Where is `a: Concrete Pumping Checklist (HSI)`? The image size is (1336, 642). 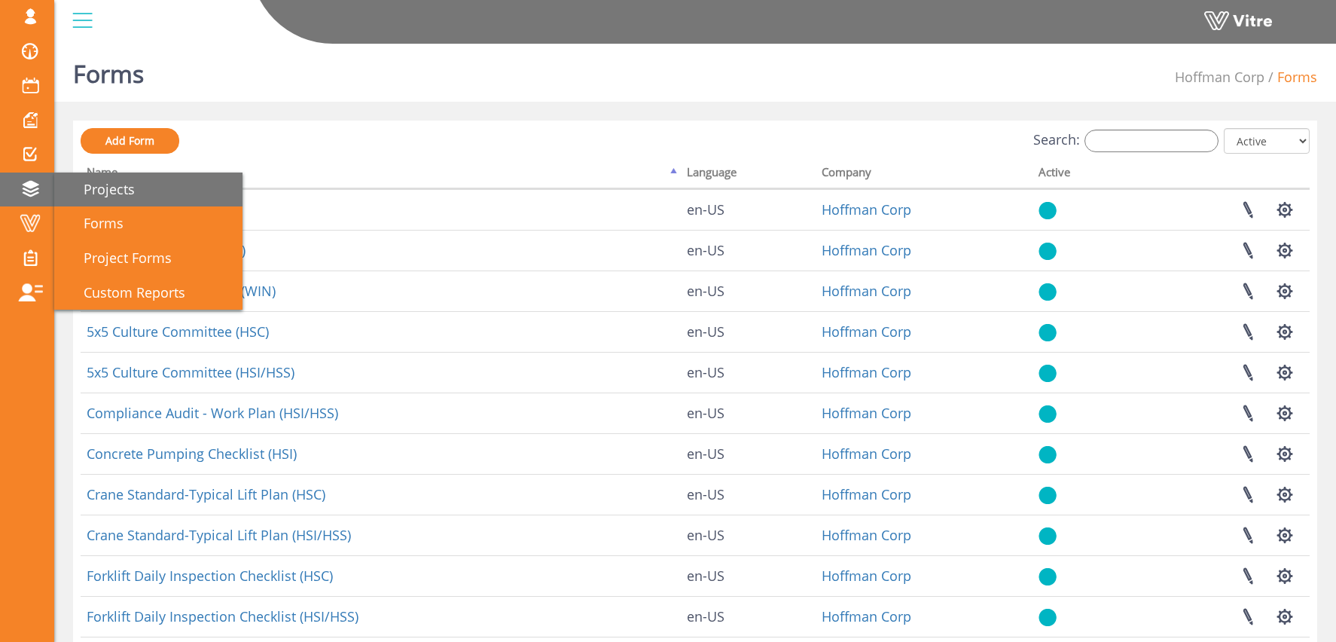
a: Concrete Pumping Checklist (HSI) is located at coordinates (191, 453).